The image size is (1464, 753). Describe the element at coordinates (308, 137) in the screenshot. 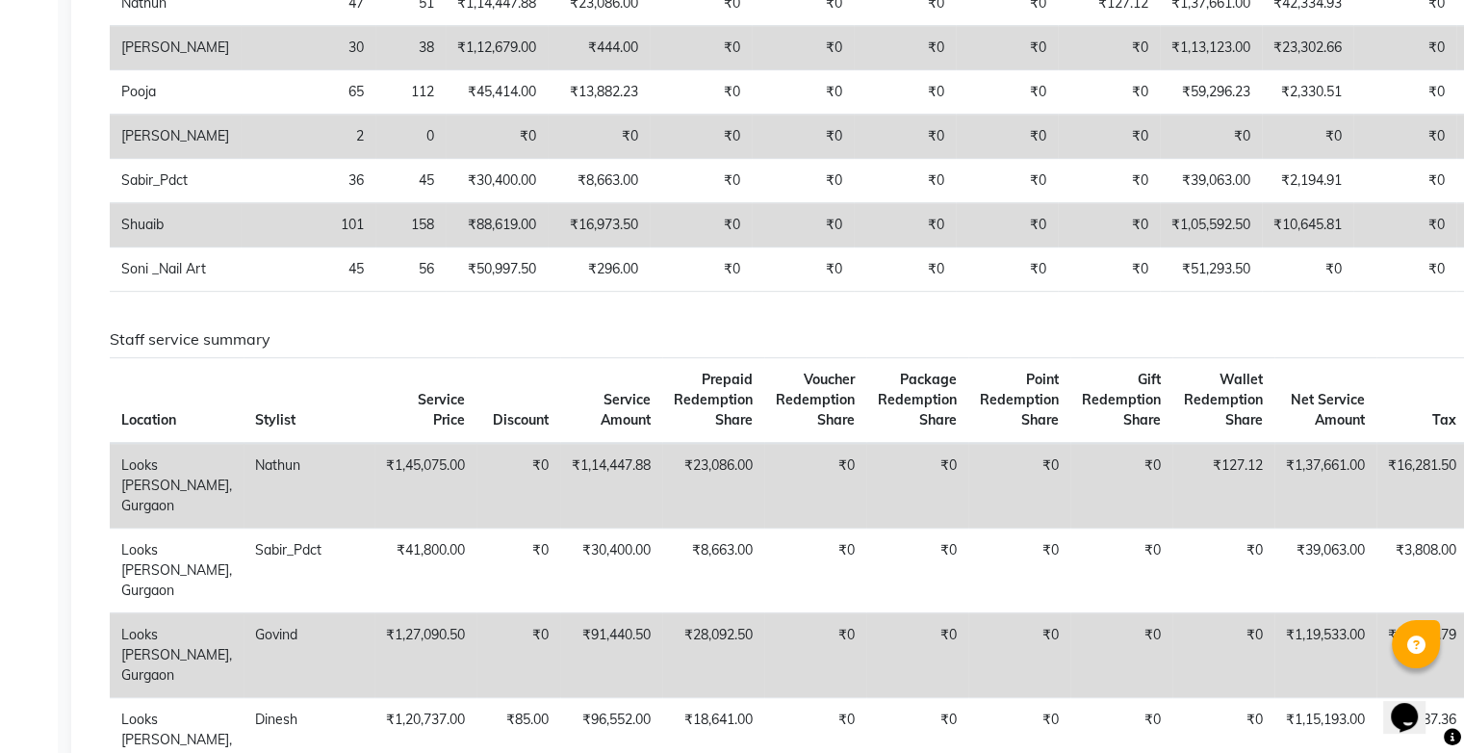

I see `td: 2` at that location.